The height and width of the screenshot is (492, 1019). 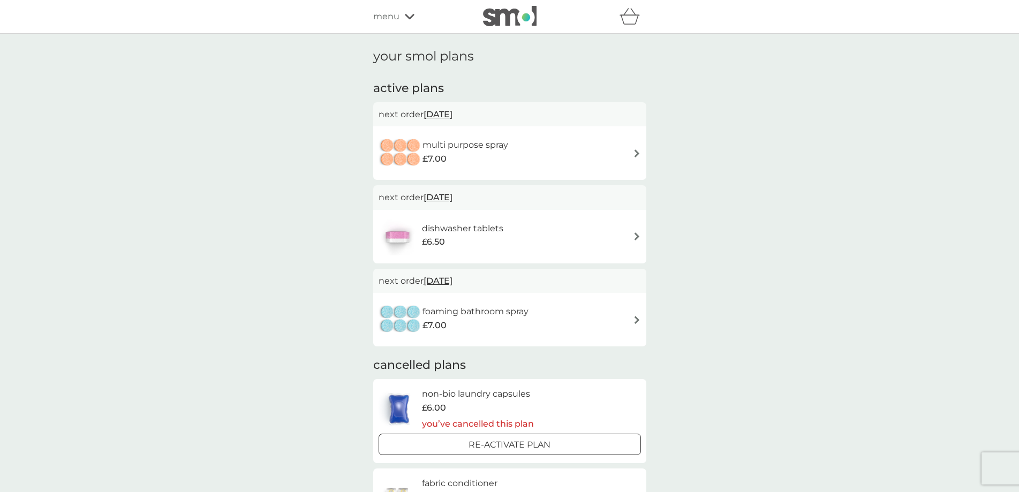 I want to click on img: foaming bathroom spray, so click(x=400, y=320).